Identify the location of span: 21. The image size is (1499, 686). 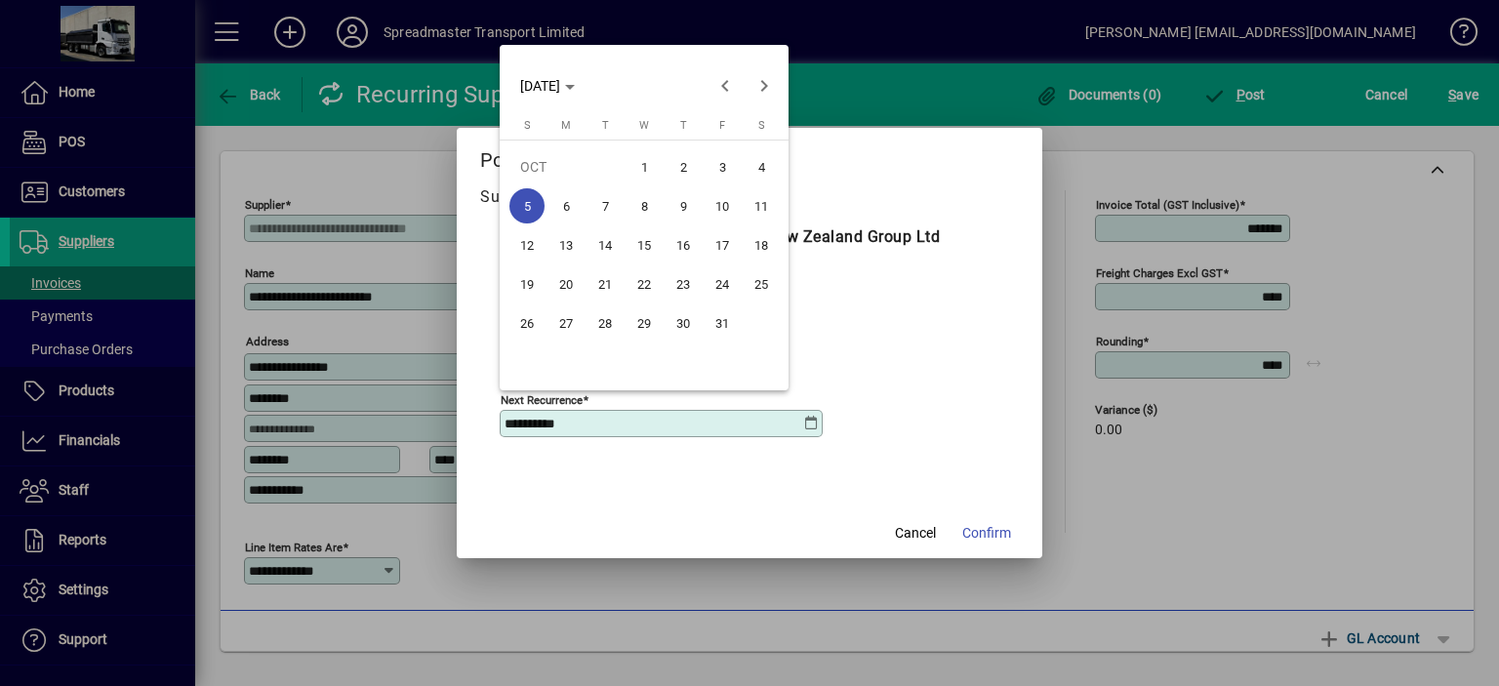
(605, 284).